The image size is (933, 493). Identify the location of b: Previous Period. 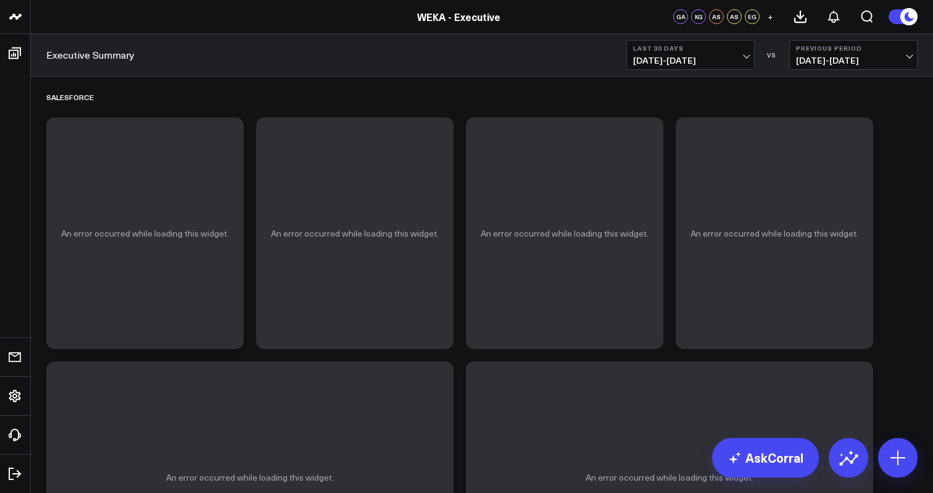
(854, 48).